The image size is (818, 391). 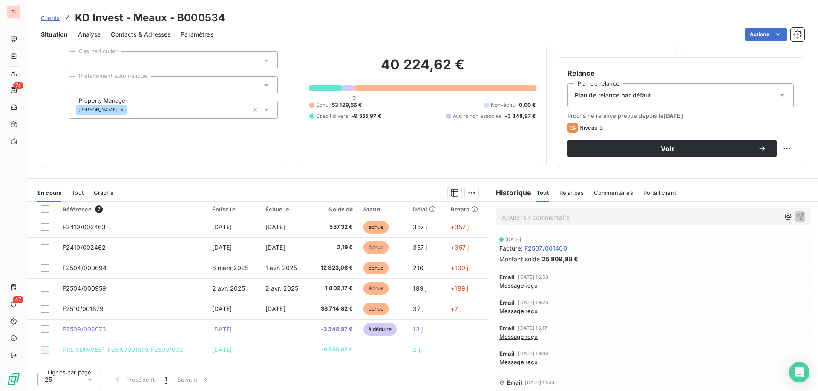 I want to click on div: Référence, so click(x=132, y=210).